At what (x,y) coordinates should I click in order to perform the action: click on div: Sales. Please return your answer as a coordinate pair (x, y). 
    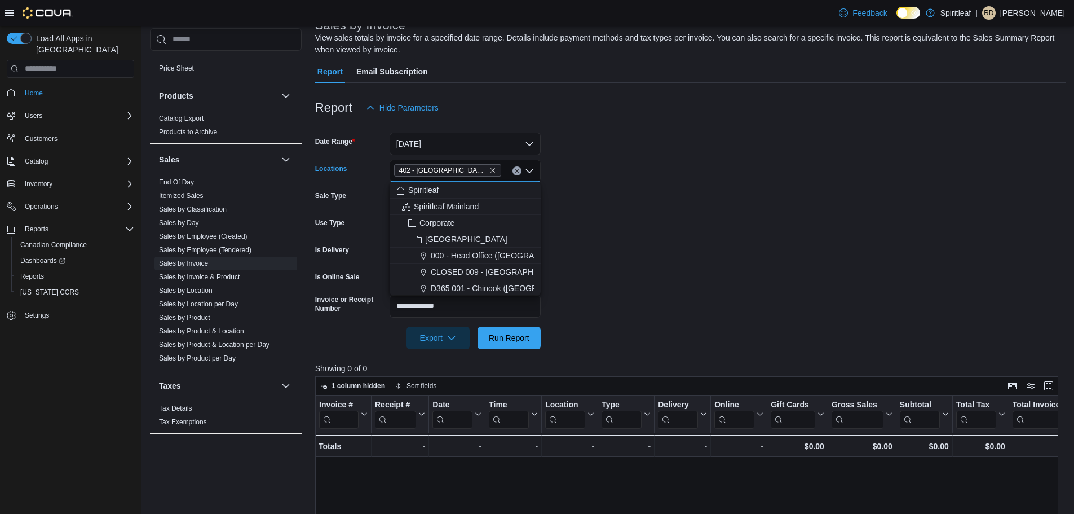
    Looking at the image, I should click on (226, 272).